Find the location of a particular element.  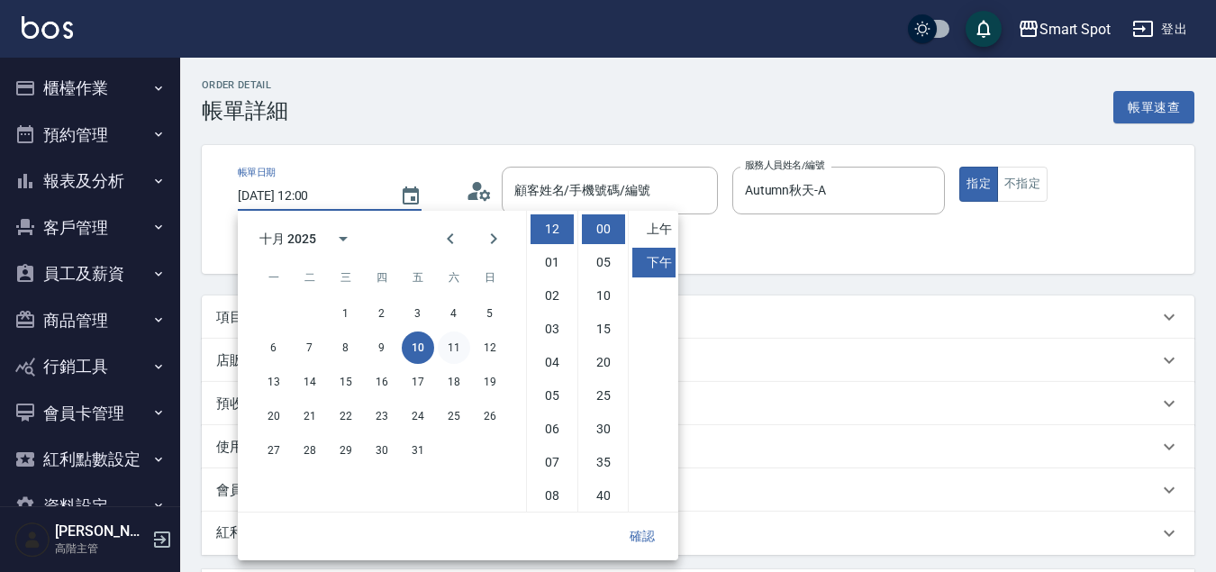

button: 行銷工具 is located at coordinates (90, 367).